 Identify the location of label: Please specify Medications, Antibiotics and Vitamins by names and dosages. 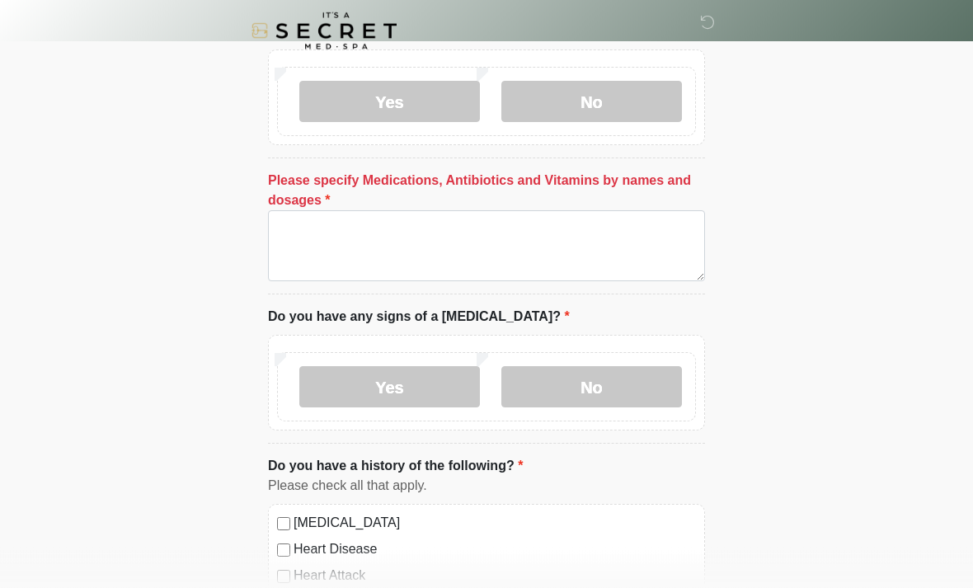
(487, 191).